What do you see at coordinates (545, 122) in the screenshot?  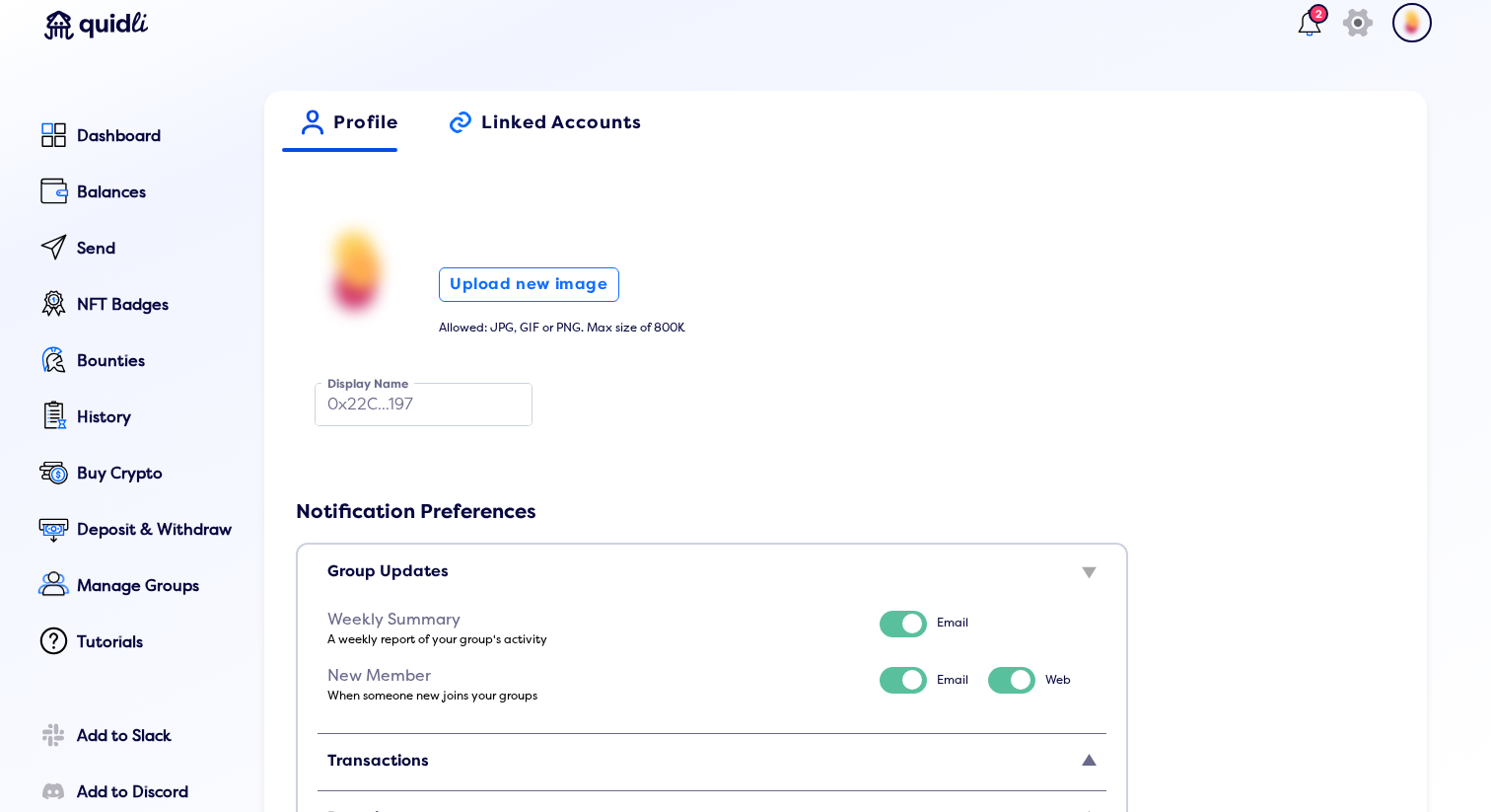 I see `a: Linked Accounts` at bounding box center [545, 122].